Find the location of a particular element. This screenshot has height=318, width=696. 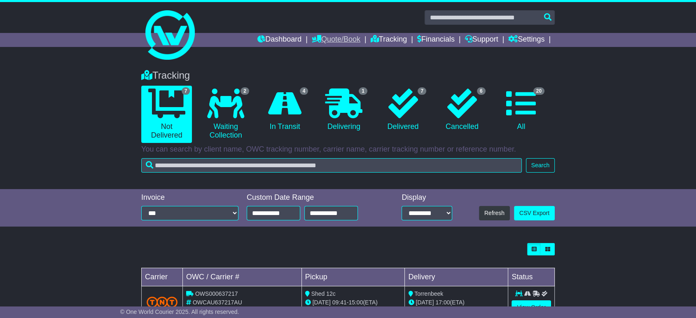

td: Status is located at coordinates (531, 277).